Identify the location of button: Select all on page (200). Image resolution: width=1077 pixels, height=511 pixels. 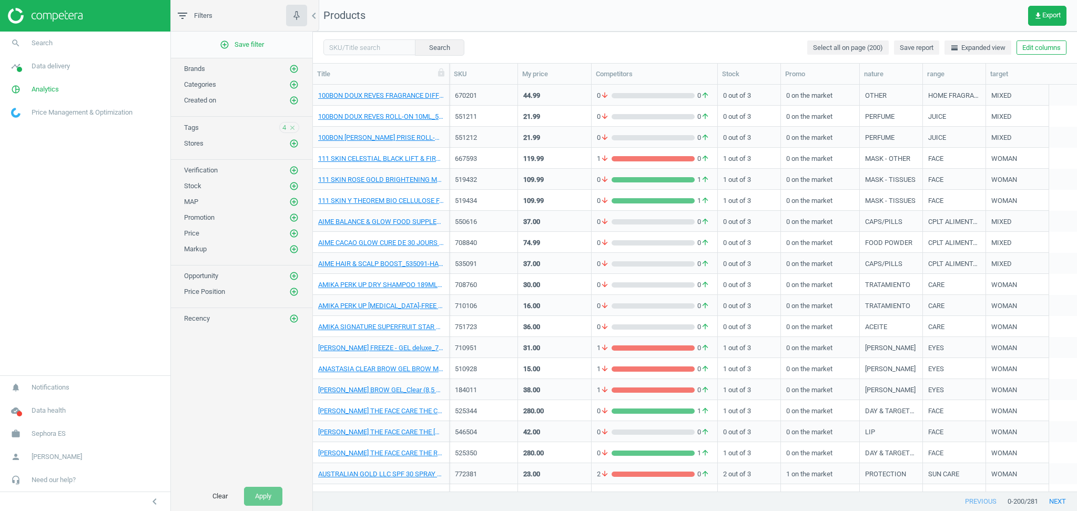
(847, 48).